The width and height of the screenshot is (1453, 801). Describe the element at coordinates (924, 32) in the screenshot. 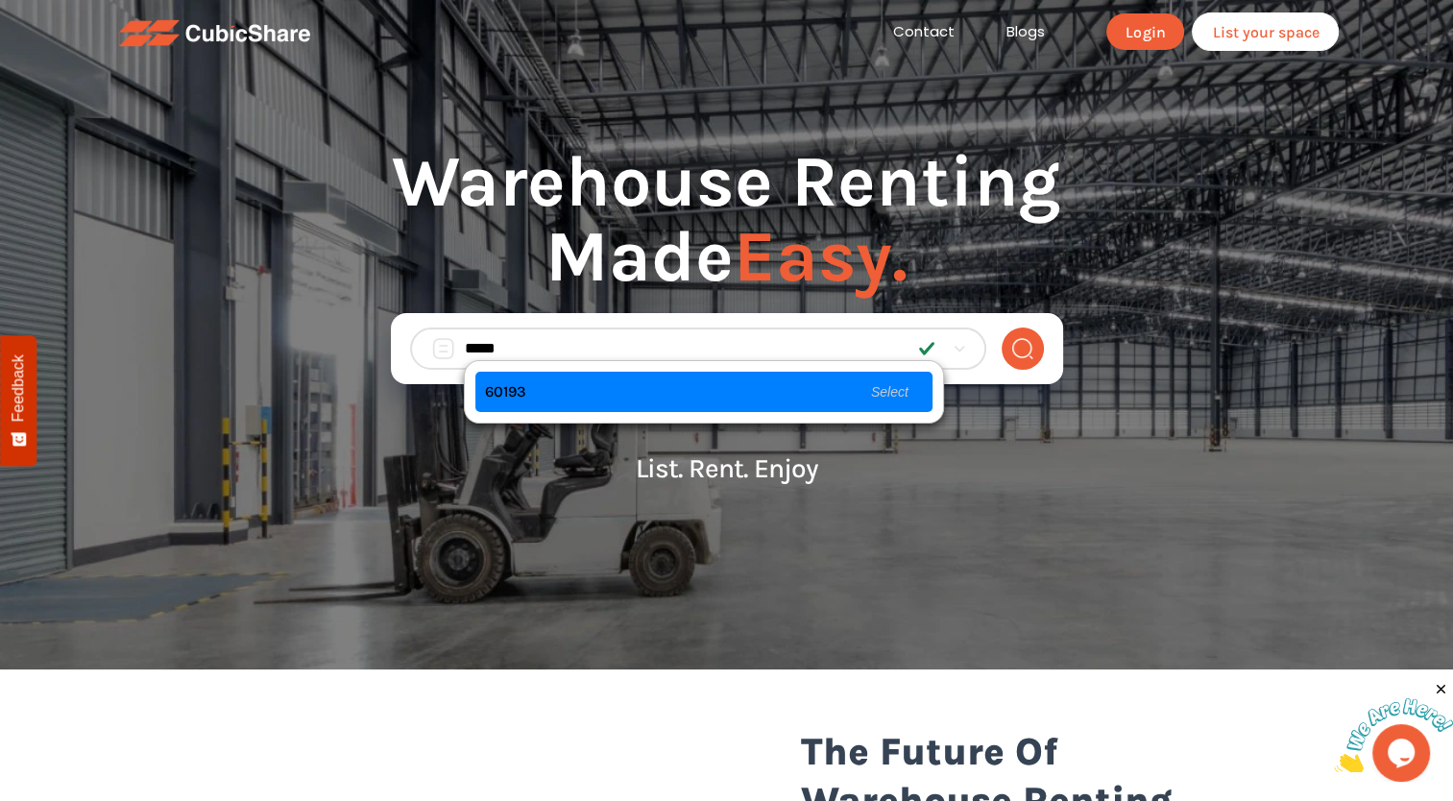

I see `a: Contact` at that location.